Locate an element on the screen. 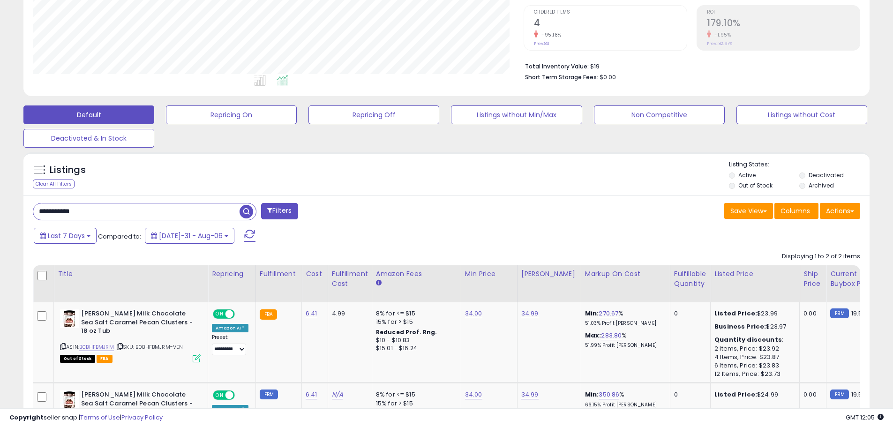 Image resolution: width=893 pixels, height=427 pixels. small: -1.95% is located at coordinates (721, 35).